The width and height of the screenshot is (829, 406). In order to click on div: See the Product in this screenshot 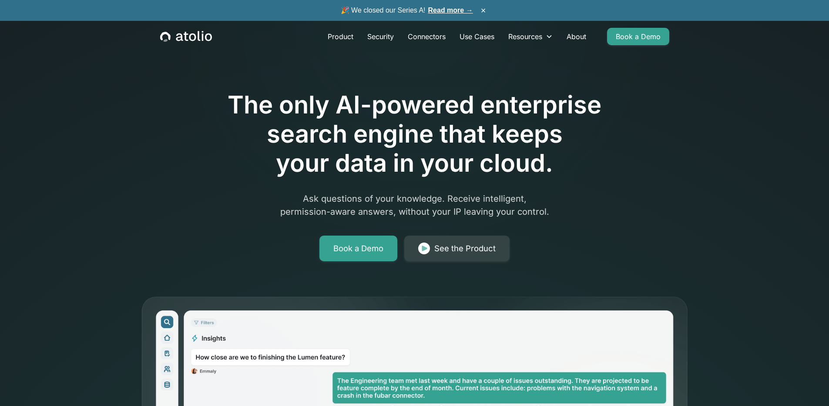, I will do `click(465, 249)`.